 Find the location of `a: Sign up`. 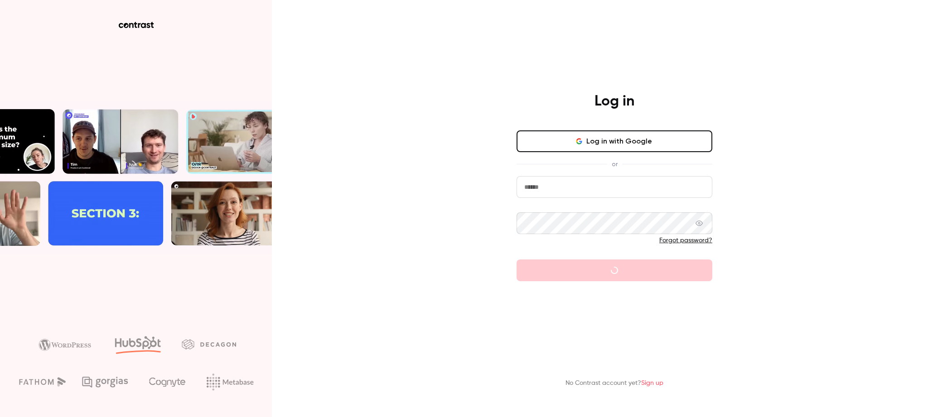

a: Sign up is located at coordinates (652, 383).